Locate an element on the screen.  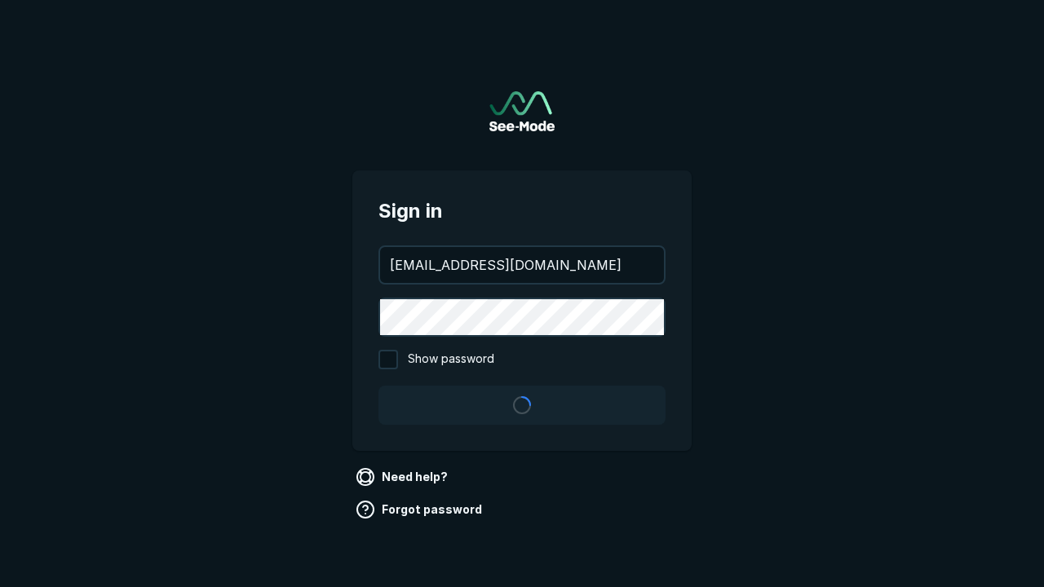
a: Need help? is located at coordinates (403, 477).